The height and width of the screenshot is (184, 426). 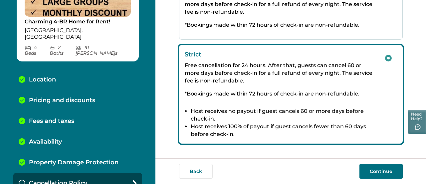 What do you see at coordinates (196, 171) in the screenshot?
I see `button: Back` at bounding box center [196, 171].